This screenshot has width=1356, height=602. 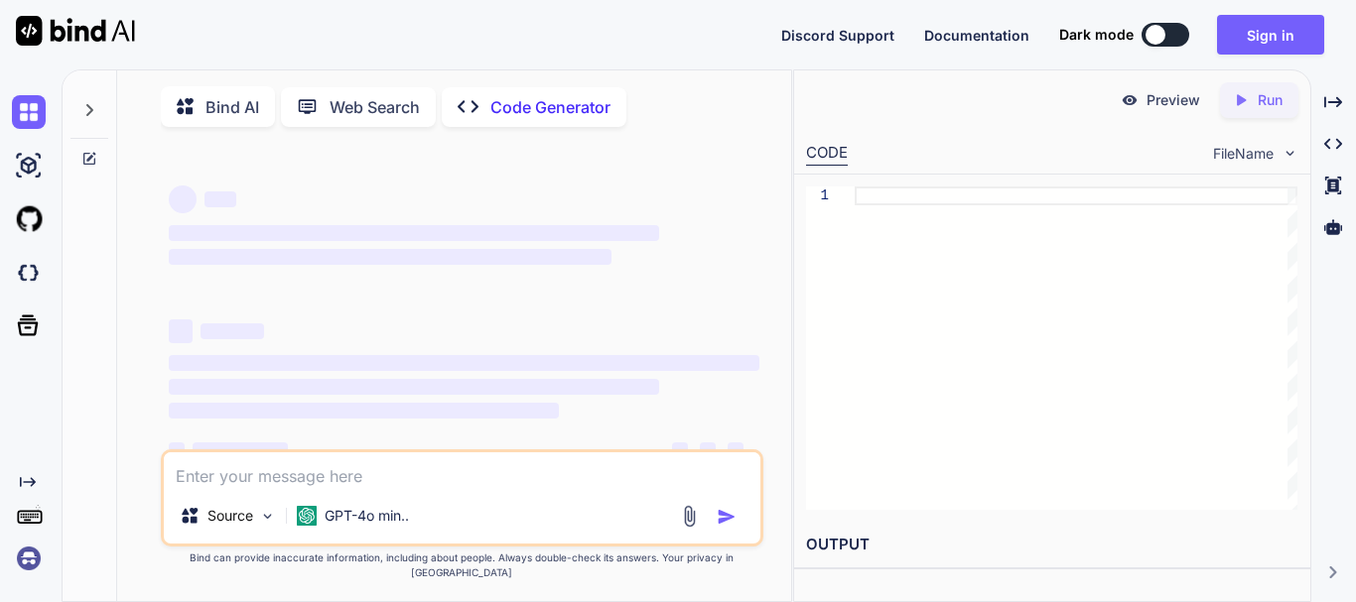 What do you see at coordinates (1270, 35) in the screenshot?
I see `button: Sign in` at bounding box center [1270, 35].